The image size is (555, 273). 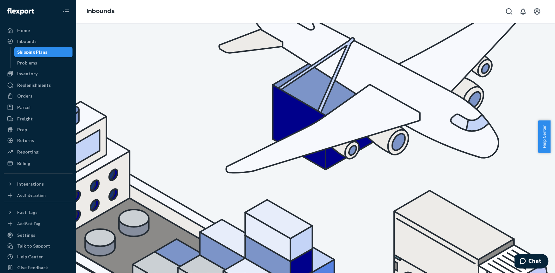 I want to click on a: Freight, so click(x=38, y=119).